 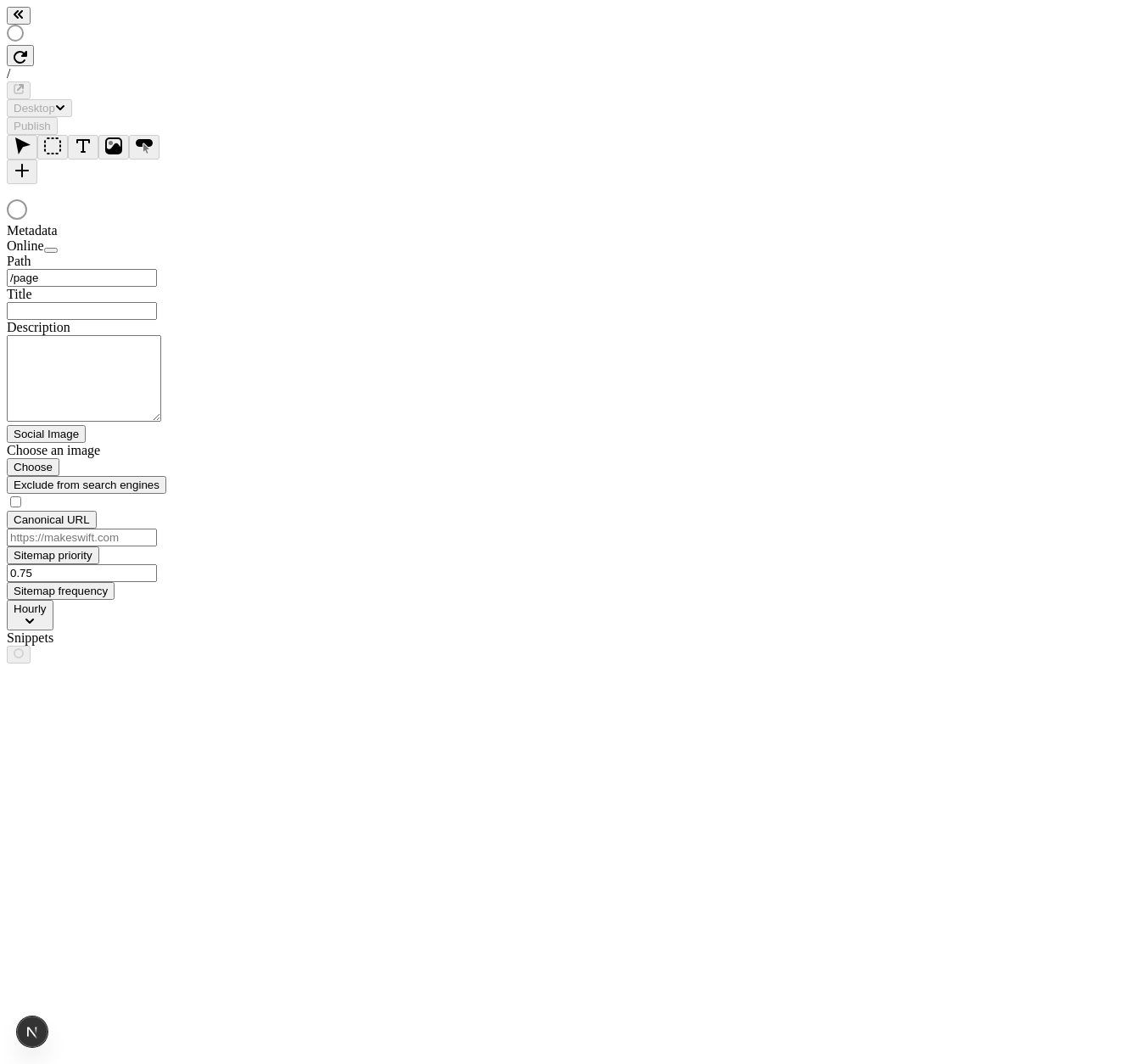 I want to click on span: Canonical URL, so click(x=51, y=519).